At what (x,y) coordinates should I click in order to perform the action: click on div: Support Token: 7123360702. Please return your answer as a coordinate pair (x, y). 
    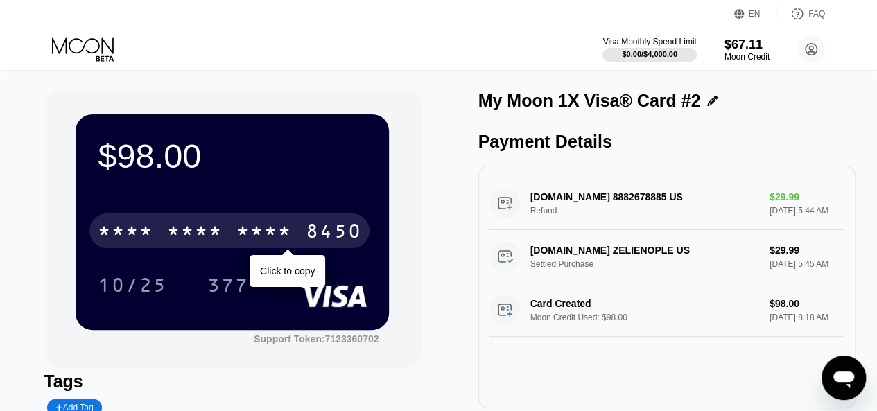
    Looking at the image, I should click on (316, 339).